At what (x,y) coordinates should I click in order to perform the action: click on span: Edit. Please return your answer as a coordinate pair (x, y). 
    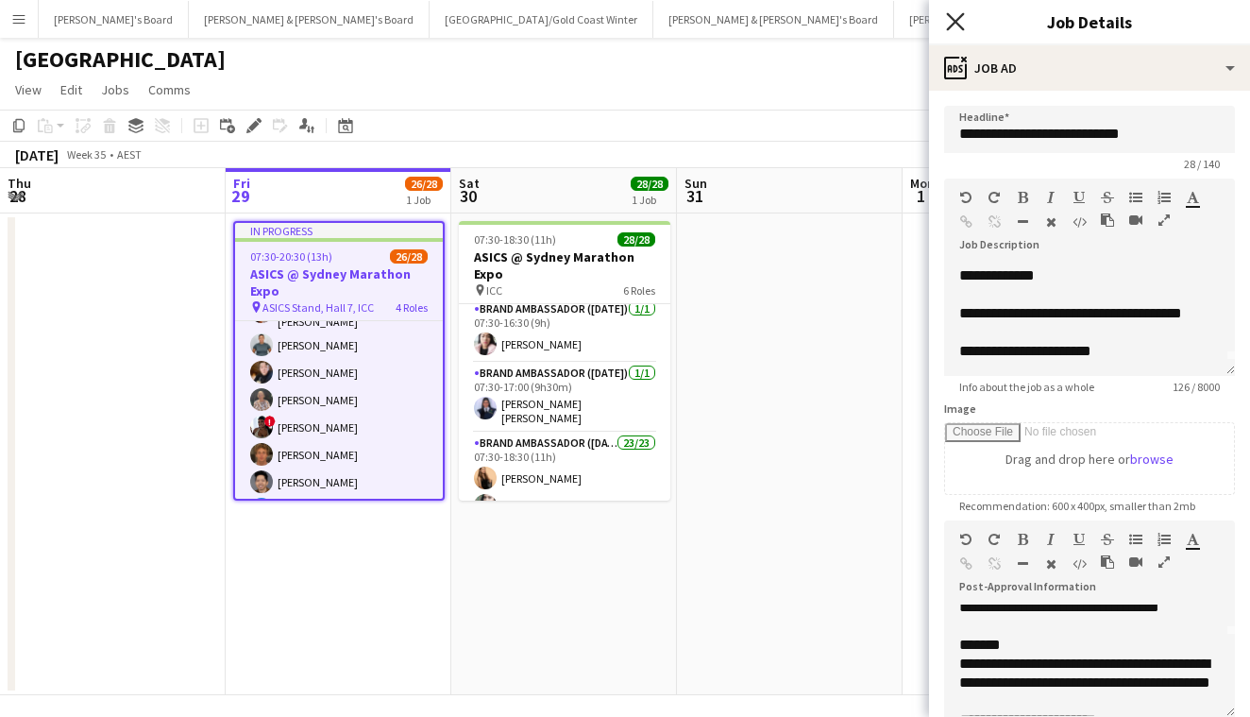
    Looking at the image, I should click on (71, 90).